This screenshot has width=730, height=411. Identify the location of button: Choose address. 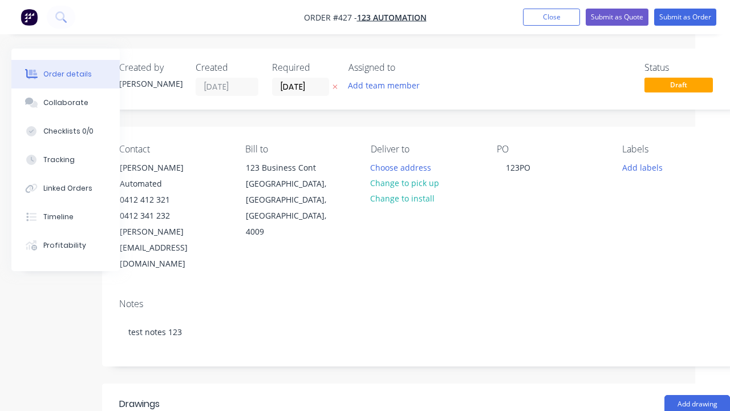
(401, 167).